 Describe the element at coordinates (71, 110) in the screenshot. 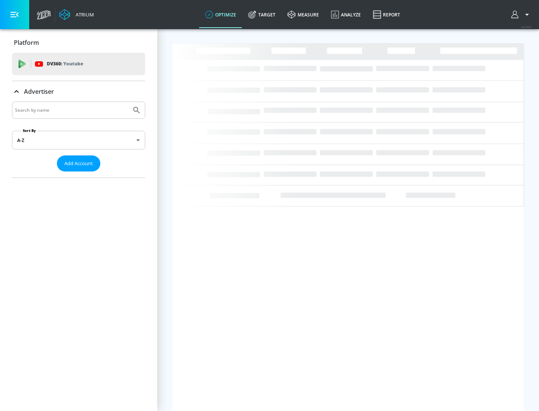

I see `input: Search by name` at that location.